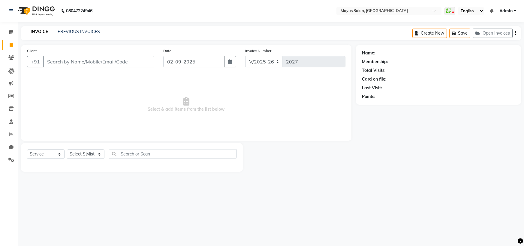  I want to click on button: Create New, so click(430, 33).